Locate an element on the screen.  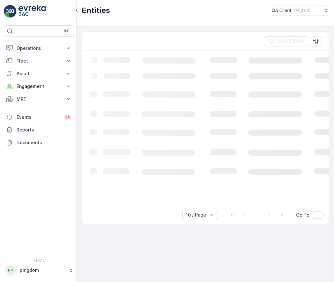
button: PPpingdom is located at coordinates (39, 270).